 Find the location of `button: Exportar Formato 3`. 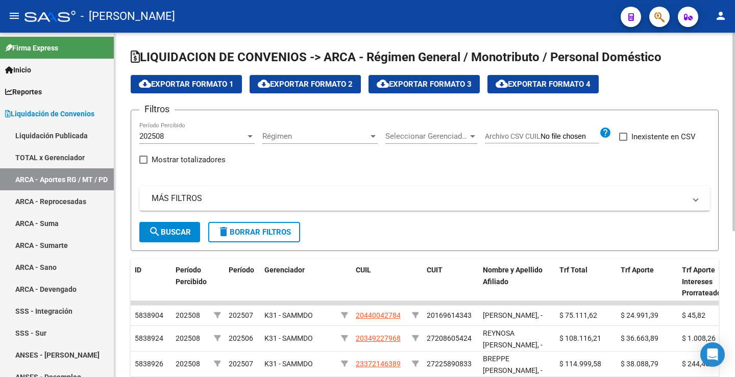

button: Exportar Formato 3 is located at coordinates (424, 84).